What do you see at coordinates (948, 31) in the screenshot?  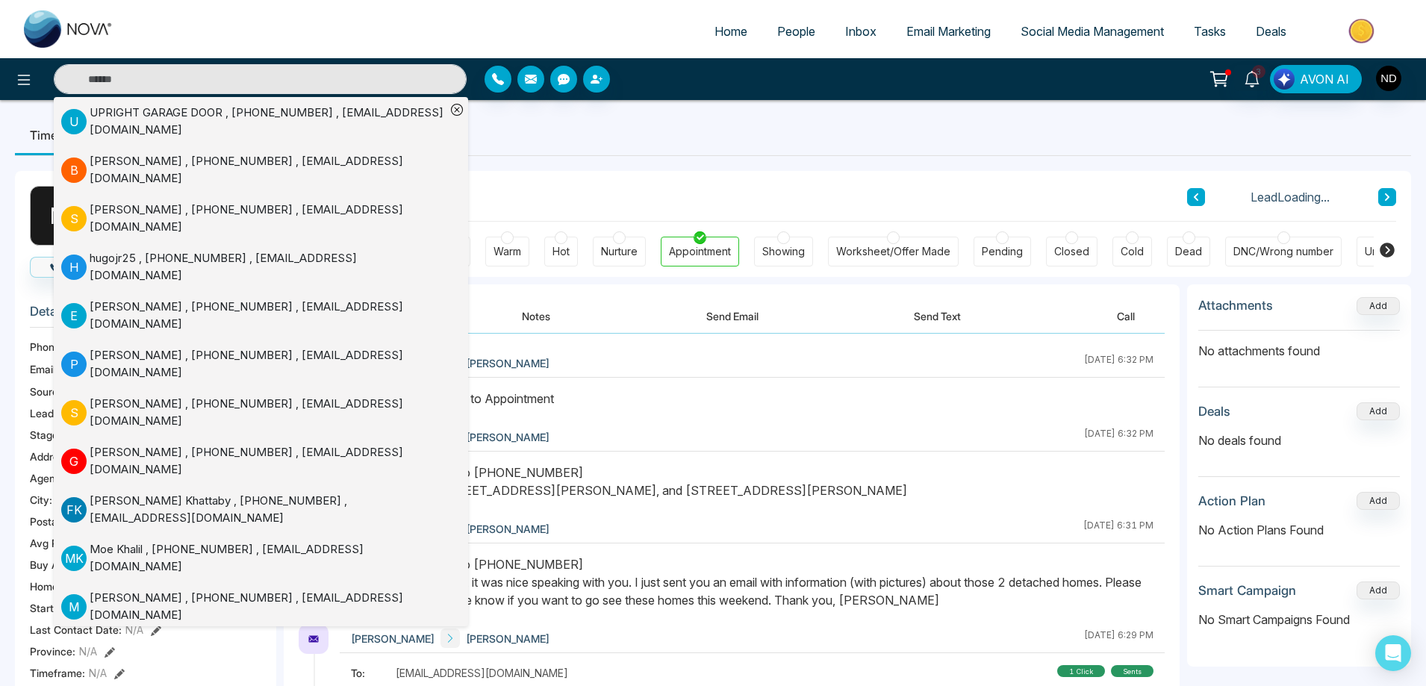 I see `span: Email Marketing` at bounding box center [948, 31].